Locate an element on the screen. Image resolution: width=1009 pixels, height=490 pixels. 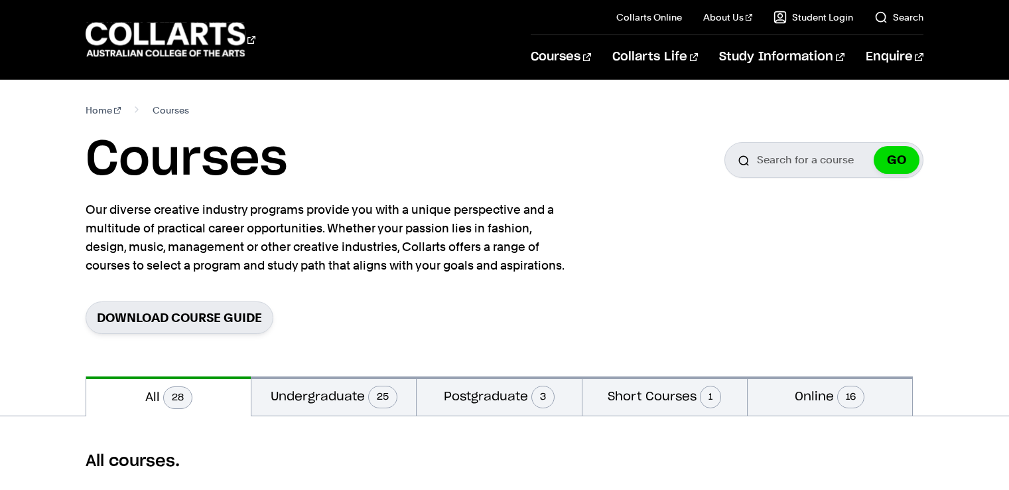
button: Postgraduate3 is located at coordinates (499, 396).